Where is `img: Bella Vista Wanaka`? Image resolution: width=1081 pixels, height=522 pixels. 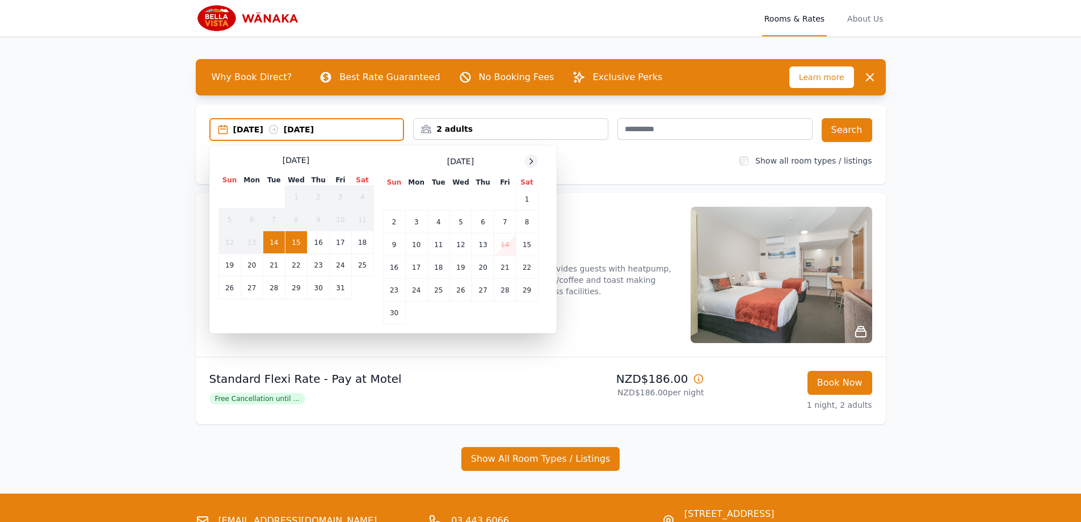 img: Bella Vista Wanaka is located at coordinates (250, 18).